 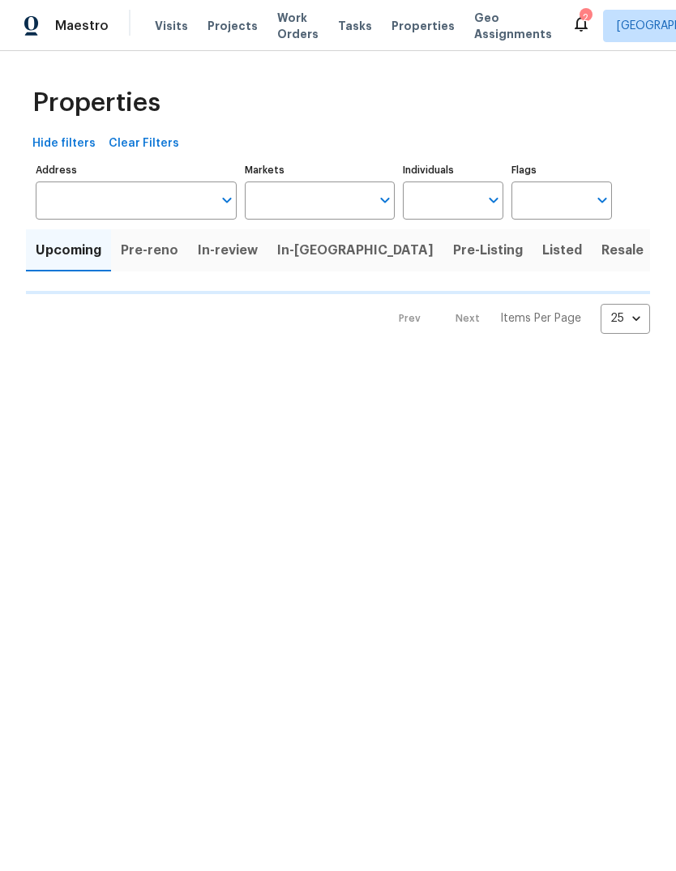 I want to click on span: Resale, so click(x=622, y=250).